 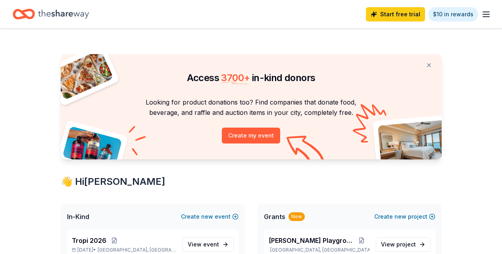 I want to click on a: $10 in rewards, so click(x=453, y=14).